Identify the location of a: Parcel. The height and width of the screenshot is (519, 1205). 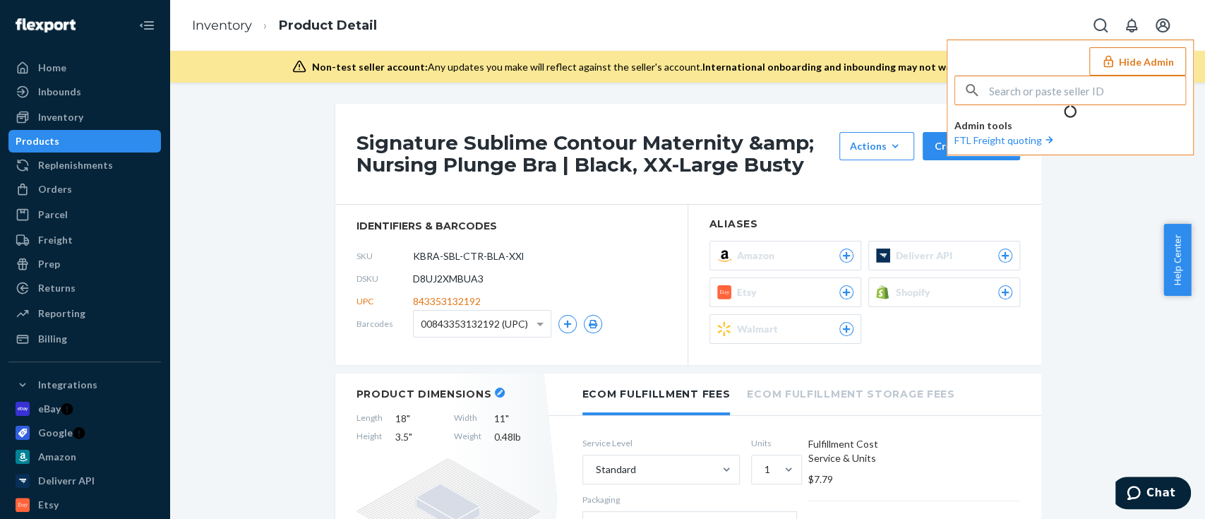
(85, 215).